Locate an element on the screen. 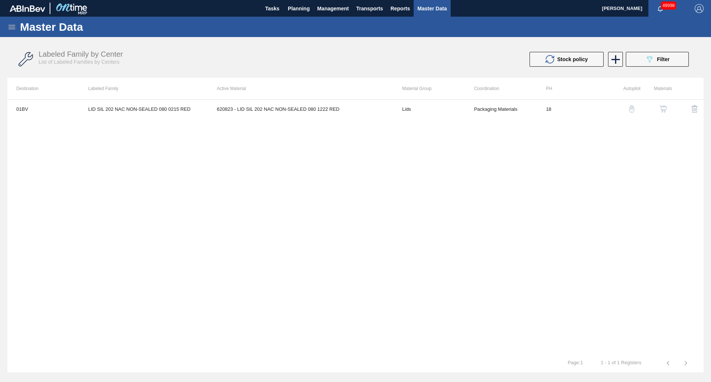 This screenshot has height=382, width=711. div: Filter labeled family by center is located at coordinates (657, 59).